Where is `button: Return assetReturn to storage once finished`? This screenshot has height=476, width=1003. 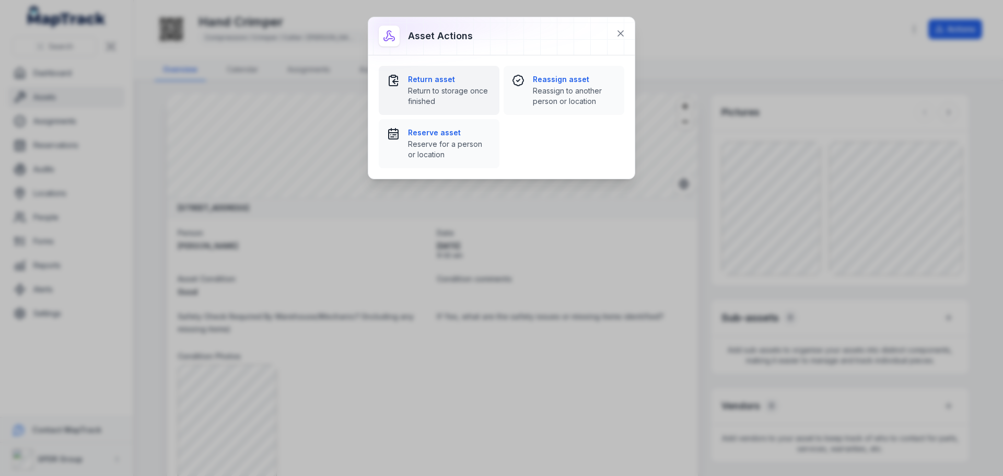 button: Return assetReturn to storage once finished is located at coordinates (439, 90).